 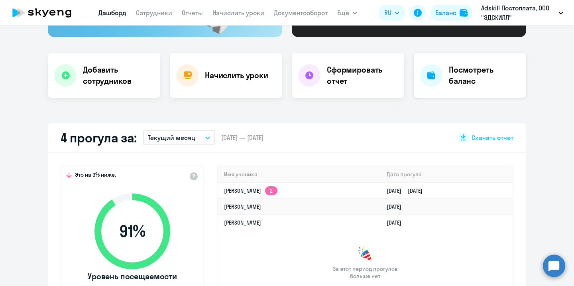 What do you see at coordinates (98, 137) in the screenshot?
I see `h2: 4 прогула за:` at bounding box center [98, 137].